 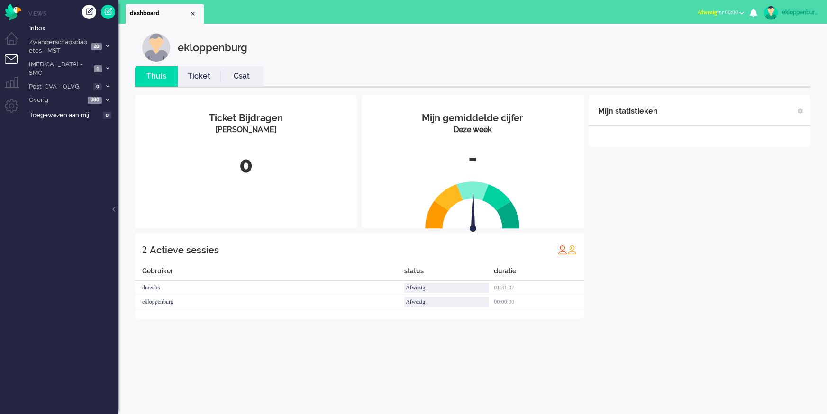 I want to click on img: semi_circle.svg, so click(x=472, y=205).